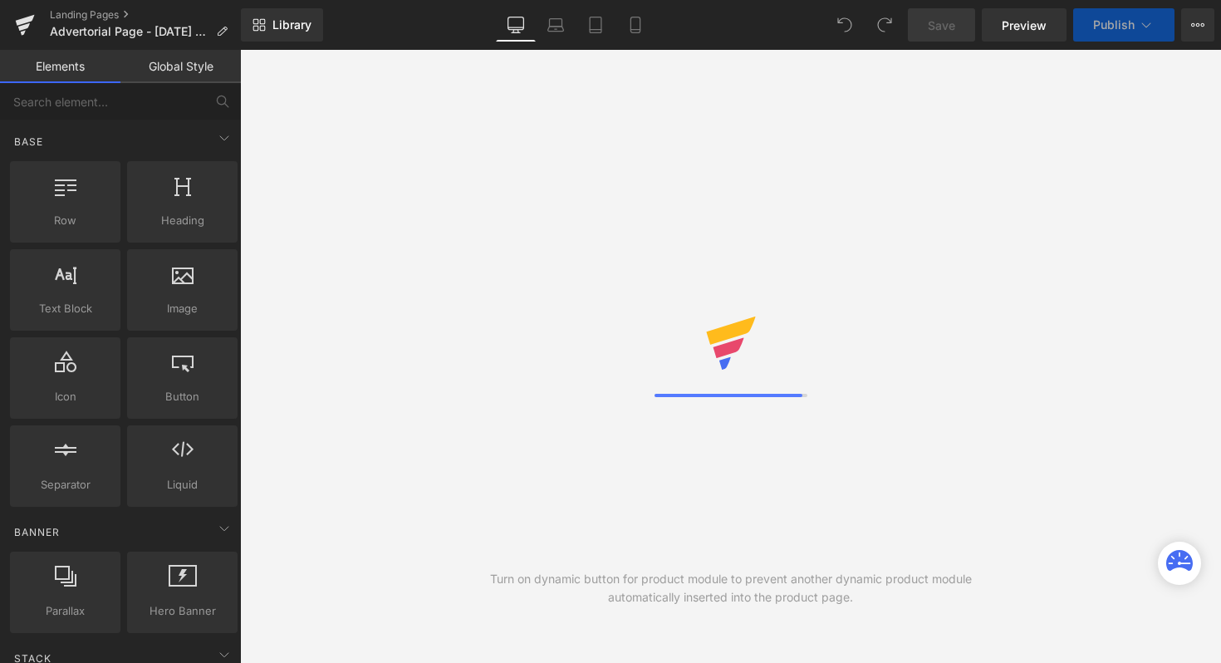 This screenshot has width=1221, height=663. I want to click on span: Base, so click(28, 141).